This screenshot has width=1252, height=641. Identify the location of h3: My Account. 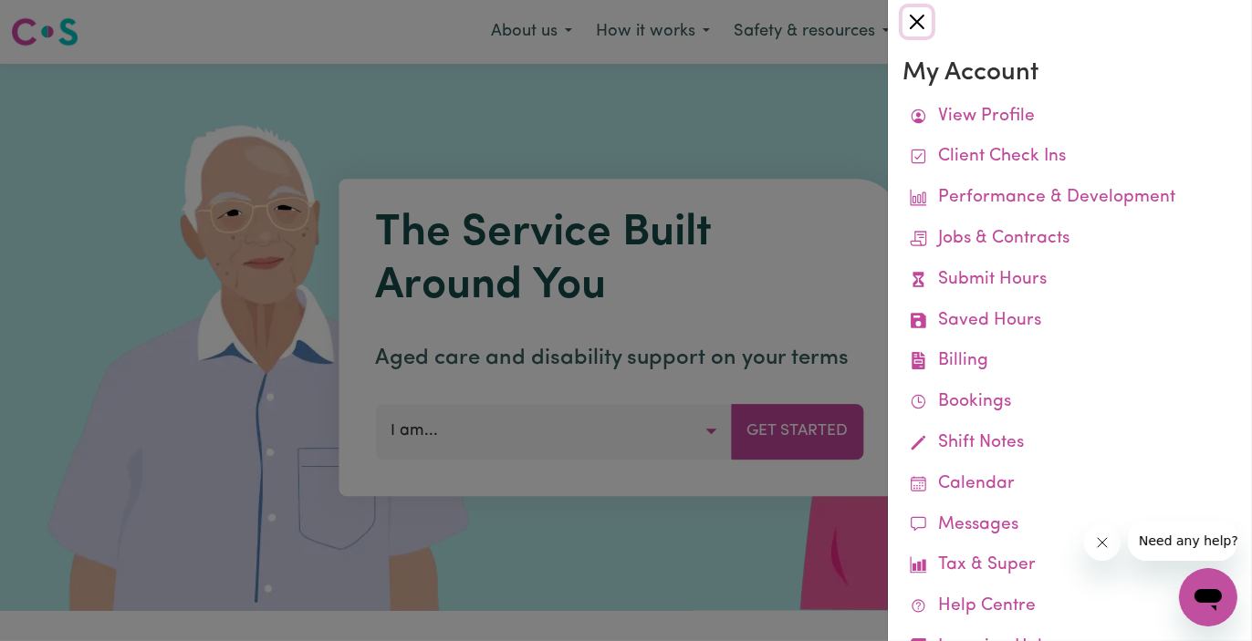
(1069, 74).